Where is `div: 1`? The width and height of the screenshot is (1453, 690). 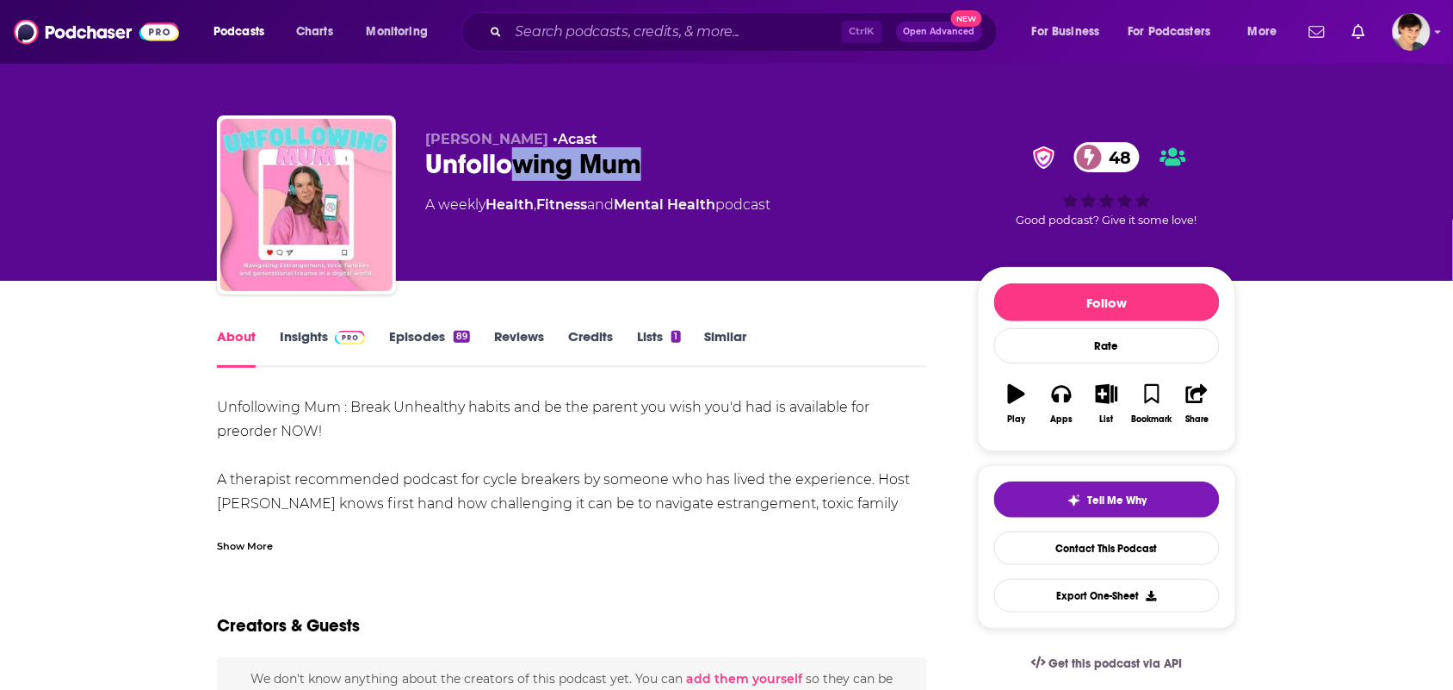 div: 1 is located at coordinates (676, 337).